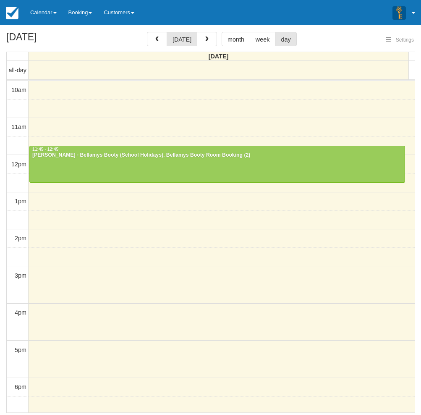 This screenshot has width=421, height=415. Describe the element at coordinates (285, 39) in the screenshot. I see `button: day` at that location.